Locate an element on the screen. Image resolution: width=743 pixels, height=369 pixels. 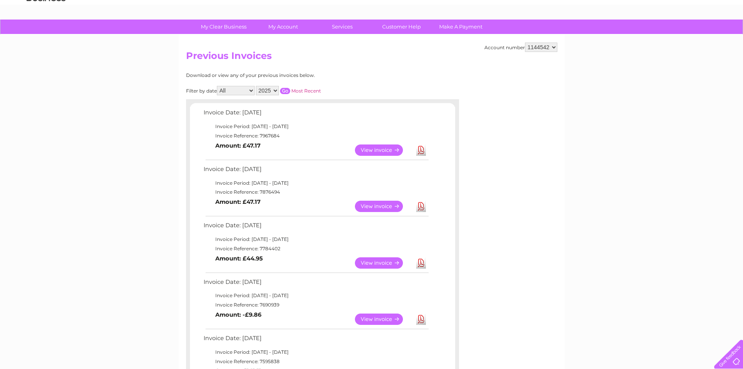
div: Filter by date is located at coordinates (288, 91).